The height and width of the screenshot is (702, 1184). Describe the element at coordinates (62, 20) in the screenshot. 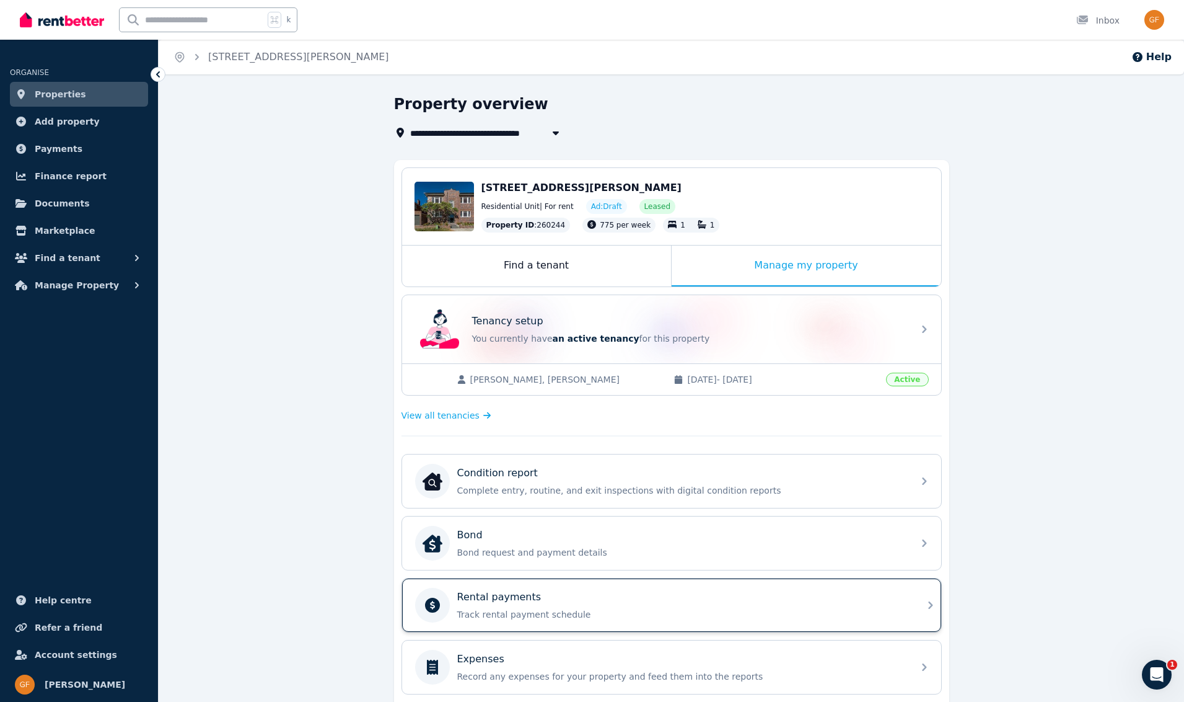

I see `img: RentBetter` at that location.